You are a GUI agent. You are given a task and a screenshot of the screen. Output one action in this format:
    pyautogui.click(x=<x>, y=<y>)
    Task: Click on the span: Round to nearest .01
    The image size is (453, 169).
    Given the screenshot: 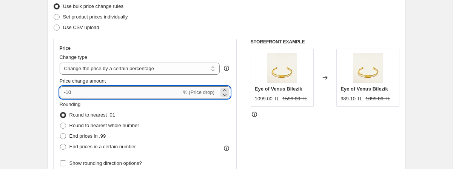 What is the action you would take?
    pyautogui.click(x=92, y=115)
    